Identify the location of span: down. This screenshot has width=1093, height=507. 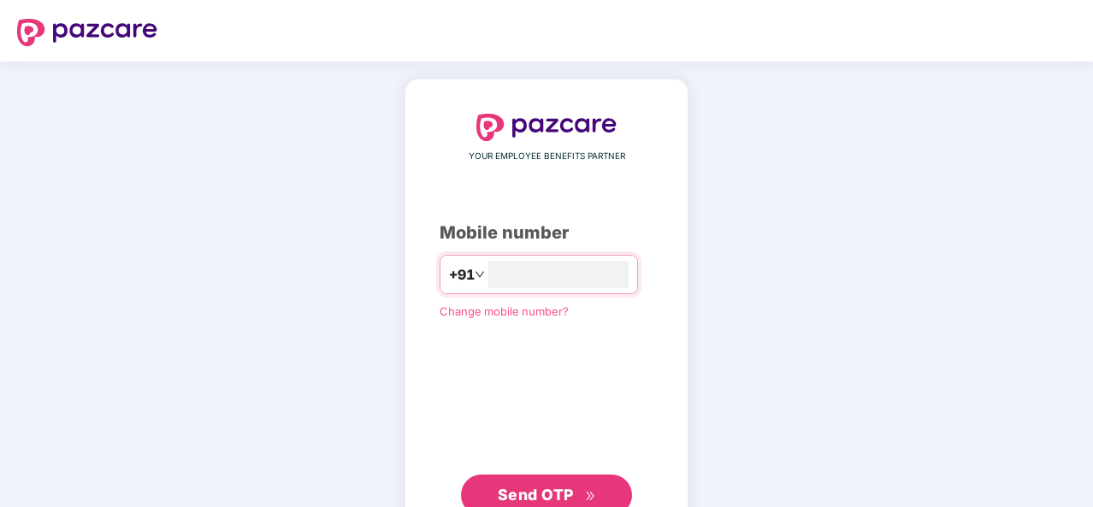
(480, 275).